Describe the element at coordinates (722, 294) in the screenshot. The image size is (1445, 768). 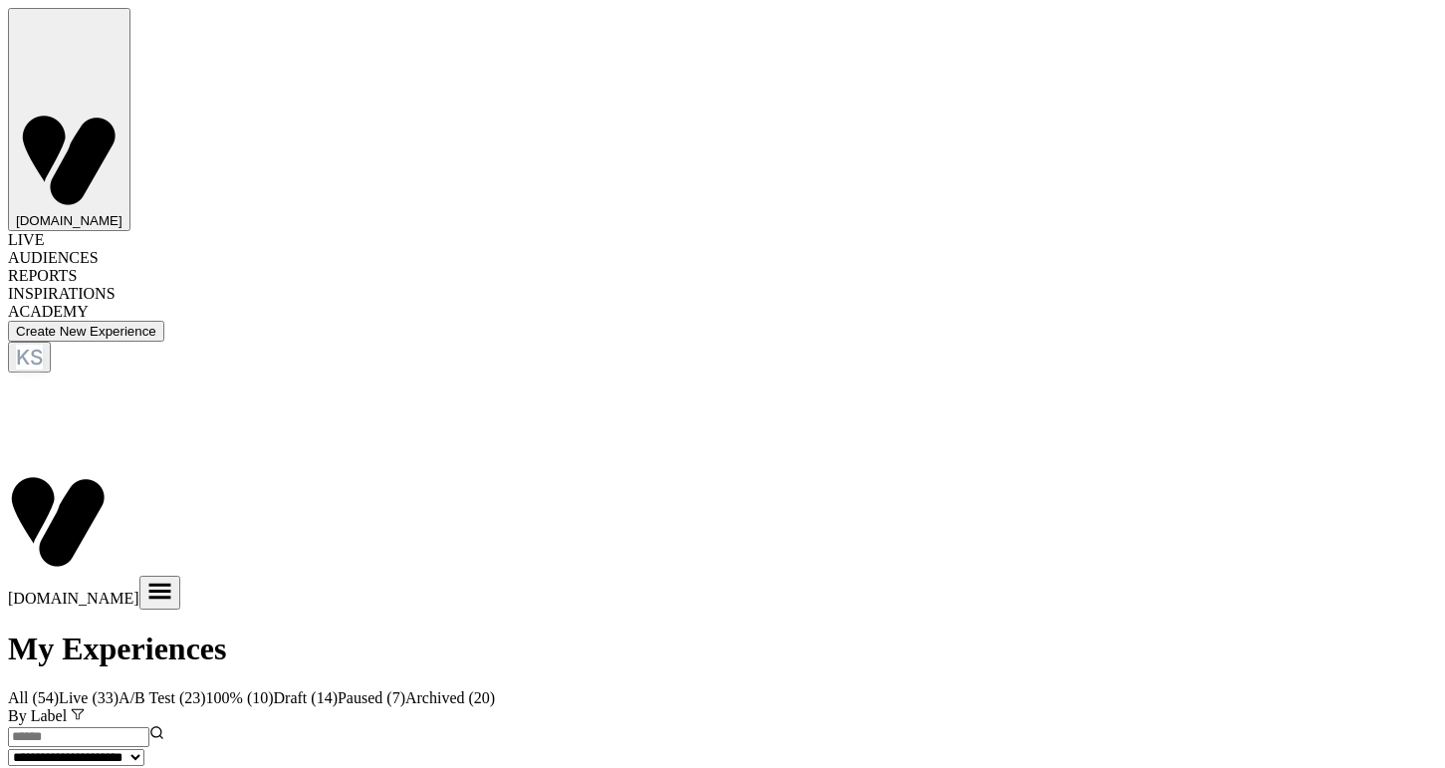
I see `div: INSPIRATIONS` at that location.